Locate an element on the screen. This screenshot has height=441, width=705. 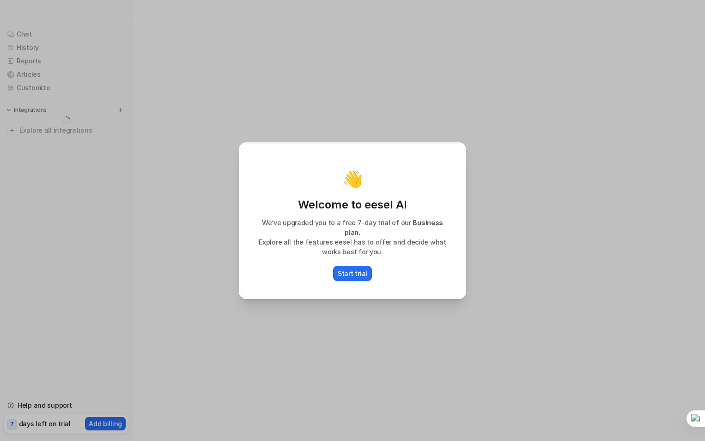
p: We’ve upgraded you to a free 7-day trial of our is located at coordinates (352, 227).